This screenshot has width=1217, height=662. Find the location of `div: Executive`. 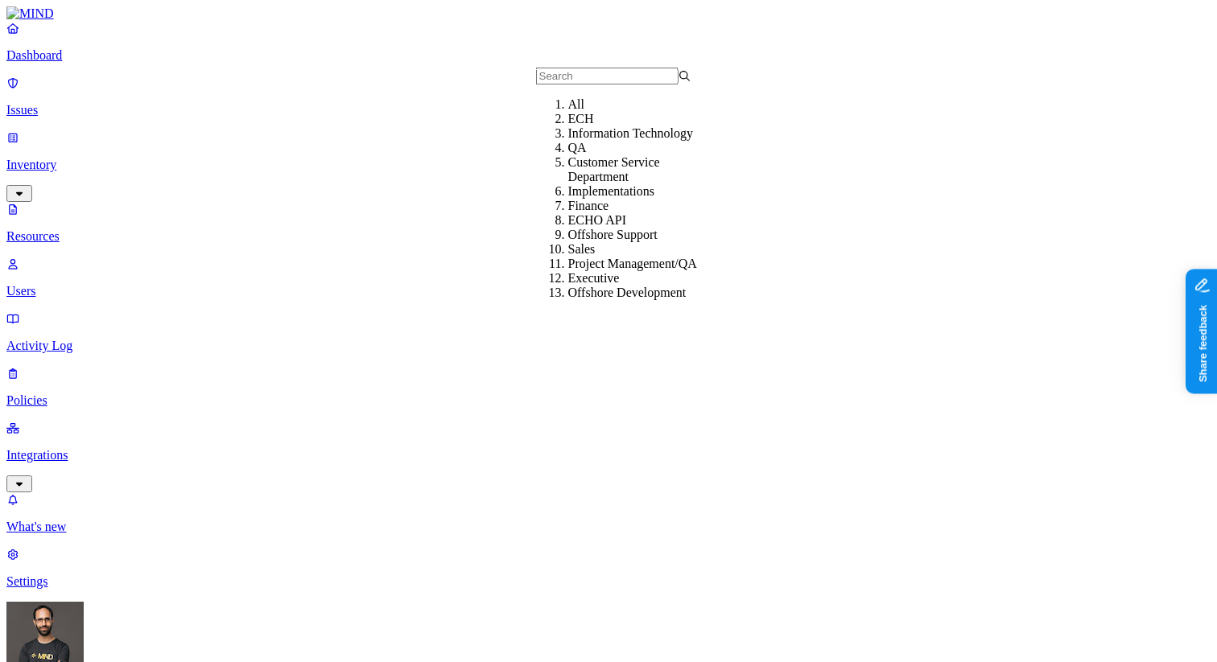

div: Executive is located at coordinates (645, 278).